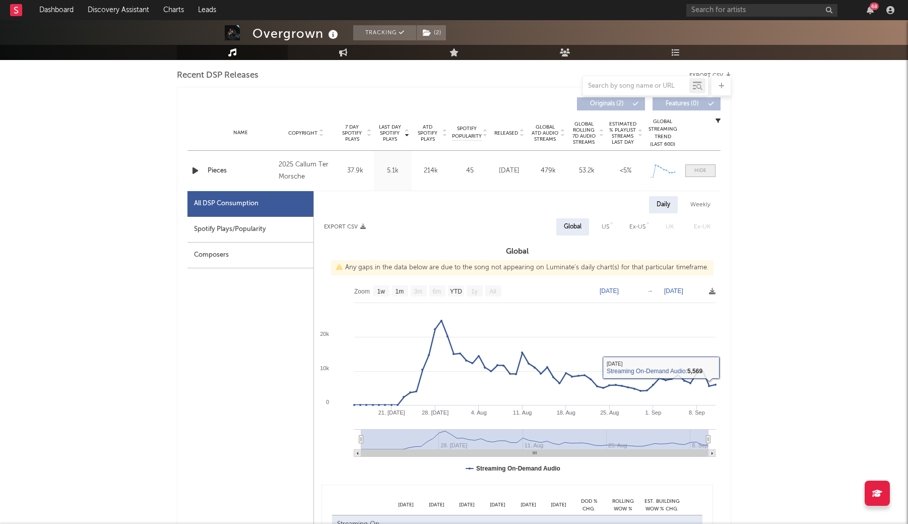 Image resolution: width=908 pixels, height=524 pixels. What do you see at coordinates (636, 86) in the screenshot?
I see `input: Search by song name or URL` at bounding box center [636, 86].